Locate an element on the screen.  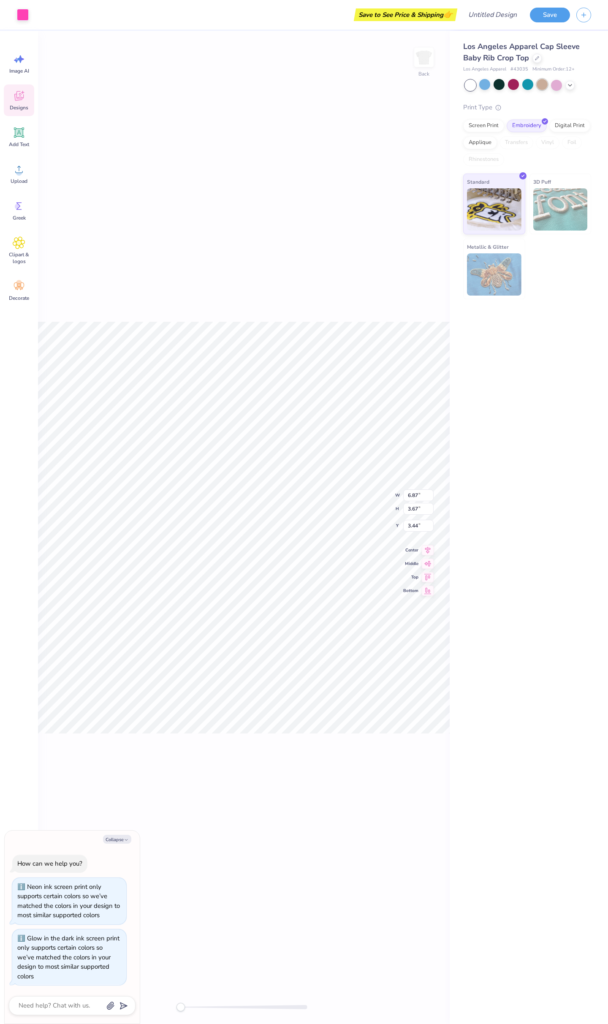
div: Glow in the dark ink screen print only supports certain colors so we’ve matched the colors in you... is located at coordinates (68, 957).